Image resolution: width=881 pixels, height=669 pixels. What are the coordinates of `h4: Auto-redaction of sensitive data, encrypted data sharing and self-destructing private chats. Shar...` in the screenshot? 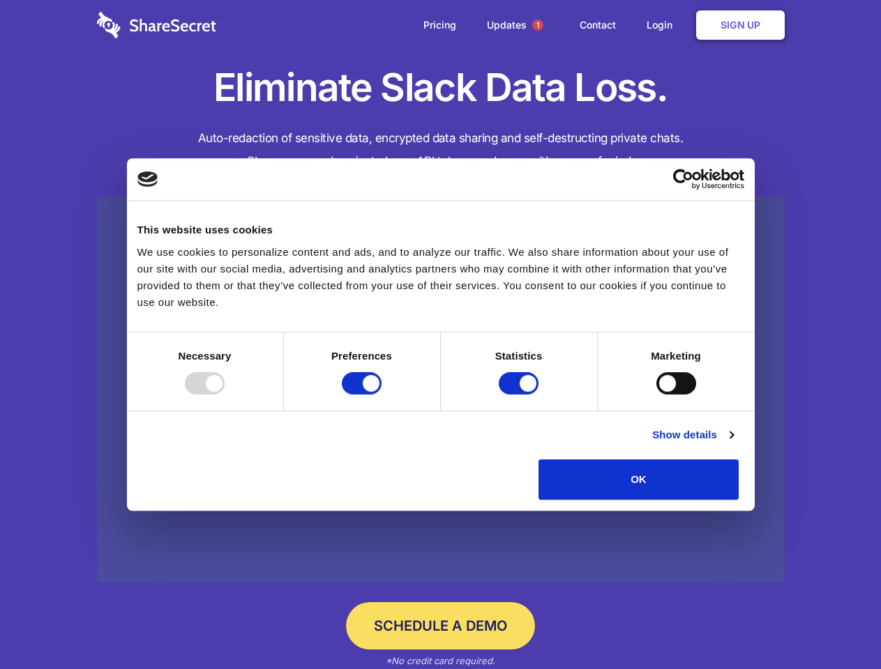 It's located at (441, 150).